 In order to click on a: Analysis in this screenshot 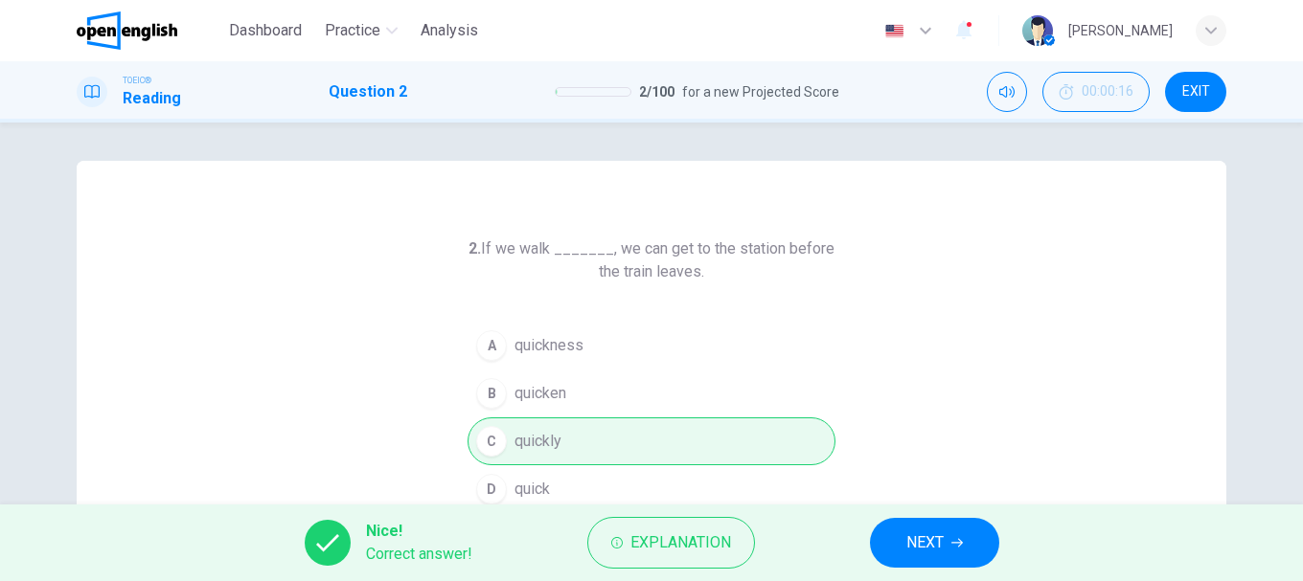, I will do `click(449, 31)`.